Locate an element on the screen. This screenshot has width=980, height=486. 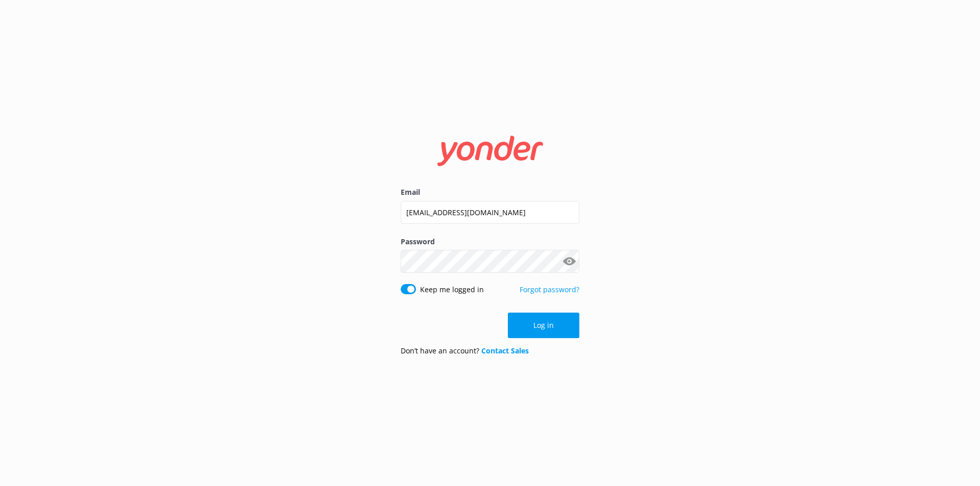
input: user@emailaddress.com is located at coordinates (490, 212).